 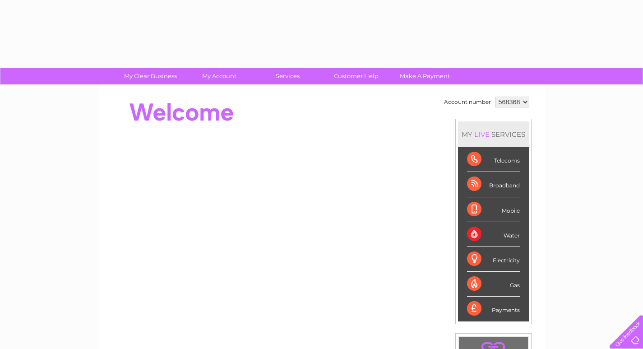 I want to click on div: Payments, so click(x=493, y=309).